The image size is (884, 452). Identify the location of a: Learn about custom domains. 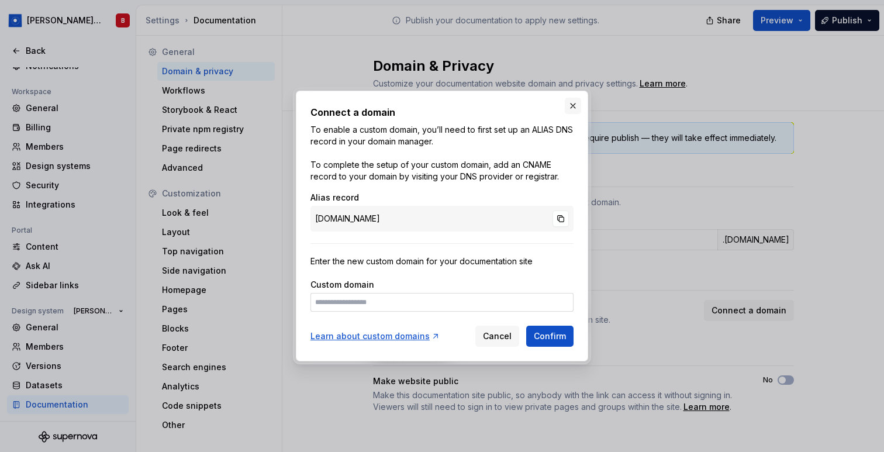
(375, 336).